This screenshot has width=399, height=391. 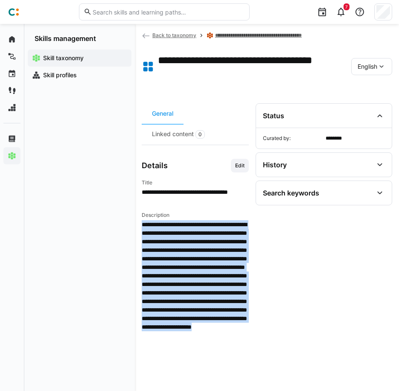 What do you see at coordinates (168, 12) in the screenshot?
I see `input: Search skills and learning paths…` at bounding box center [168, 12].